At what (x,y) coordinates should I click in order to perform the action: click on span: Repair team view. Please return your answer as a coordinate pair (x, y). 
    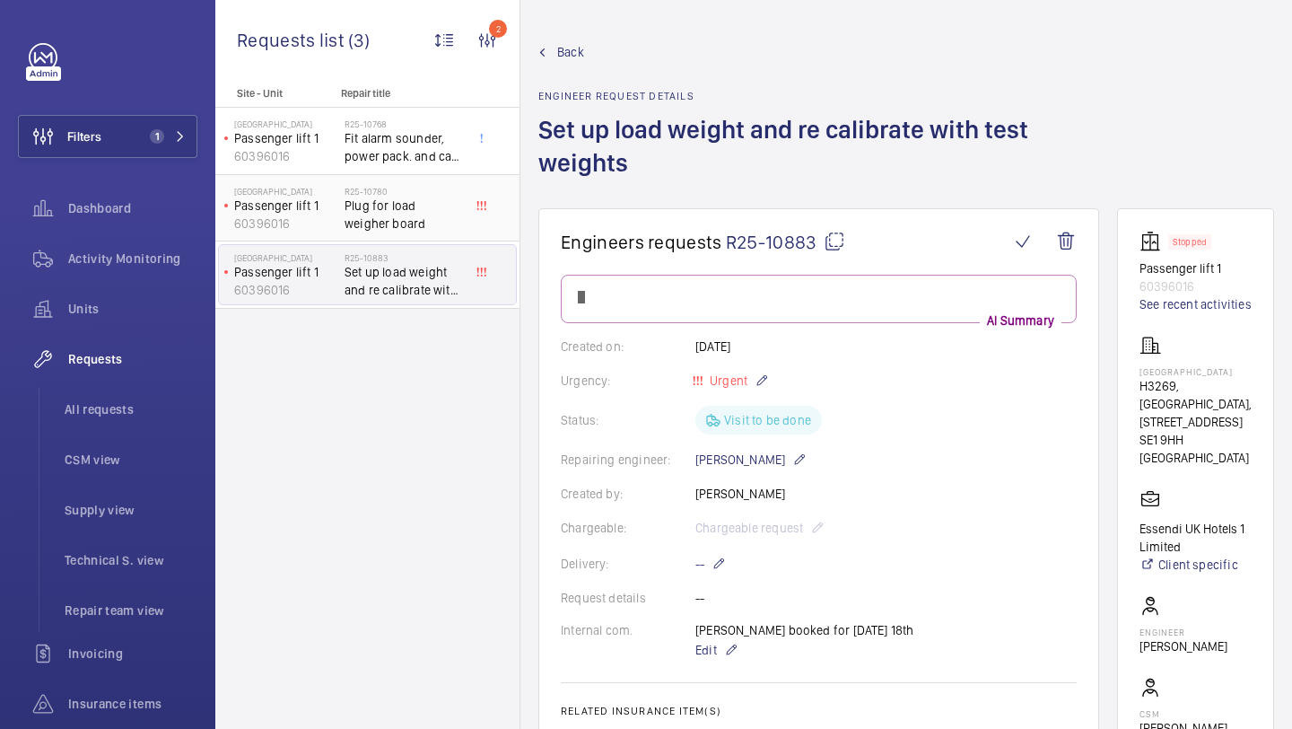
    Looking at the image, I should click on (131, 610).